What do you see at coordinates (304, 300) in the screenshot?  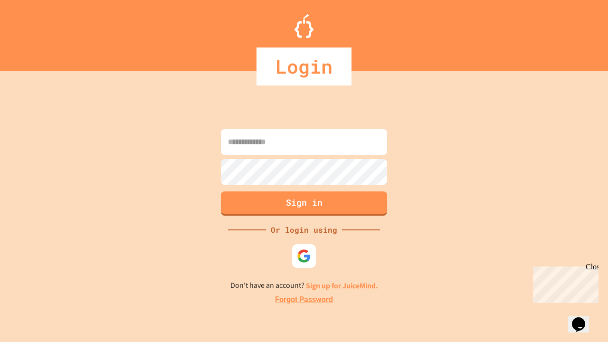 I see `a: Forgot Password` at bounding box center [304, 300].